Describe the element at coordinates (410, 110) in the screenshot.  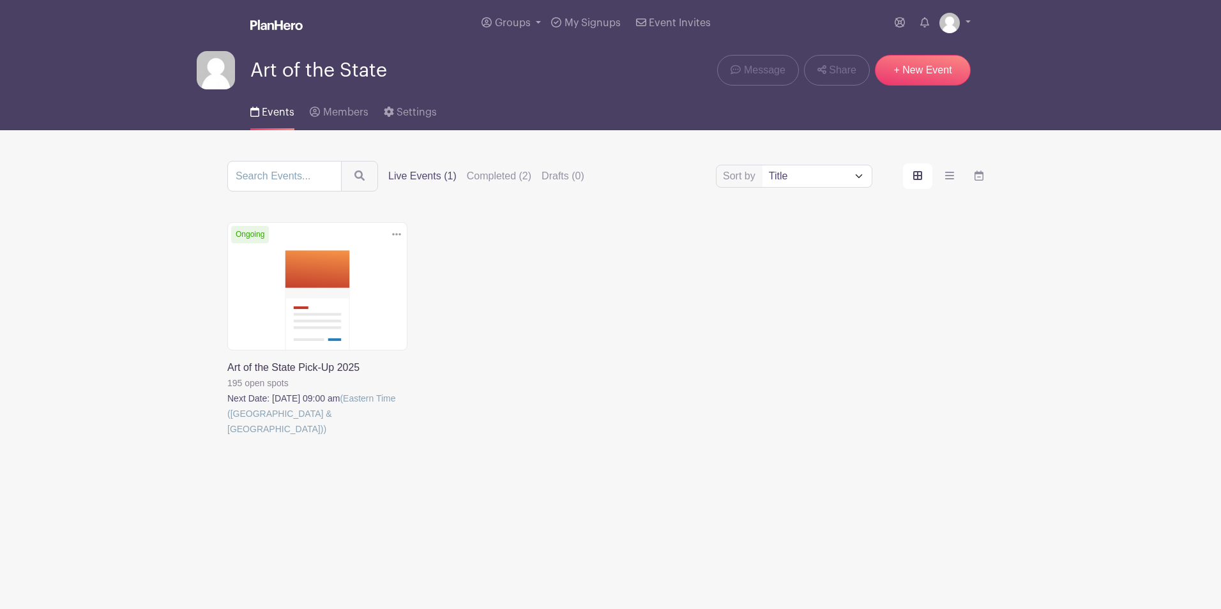
I see `a: Settings` at that location.